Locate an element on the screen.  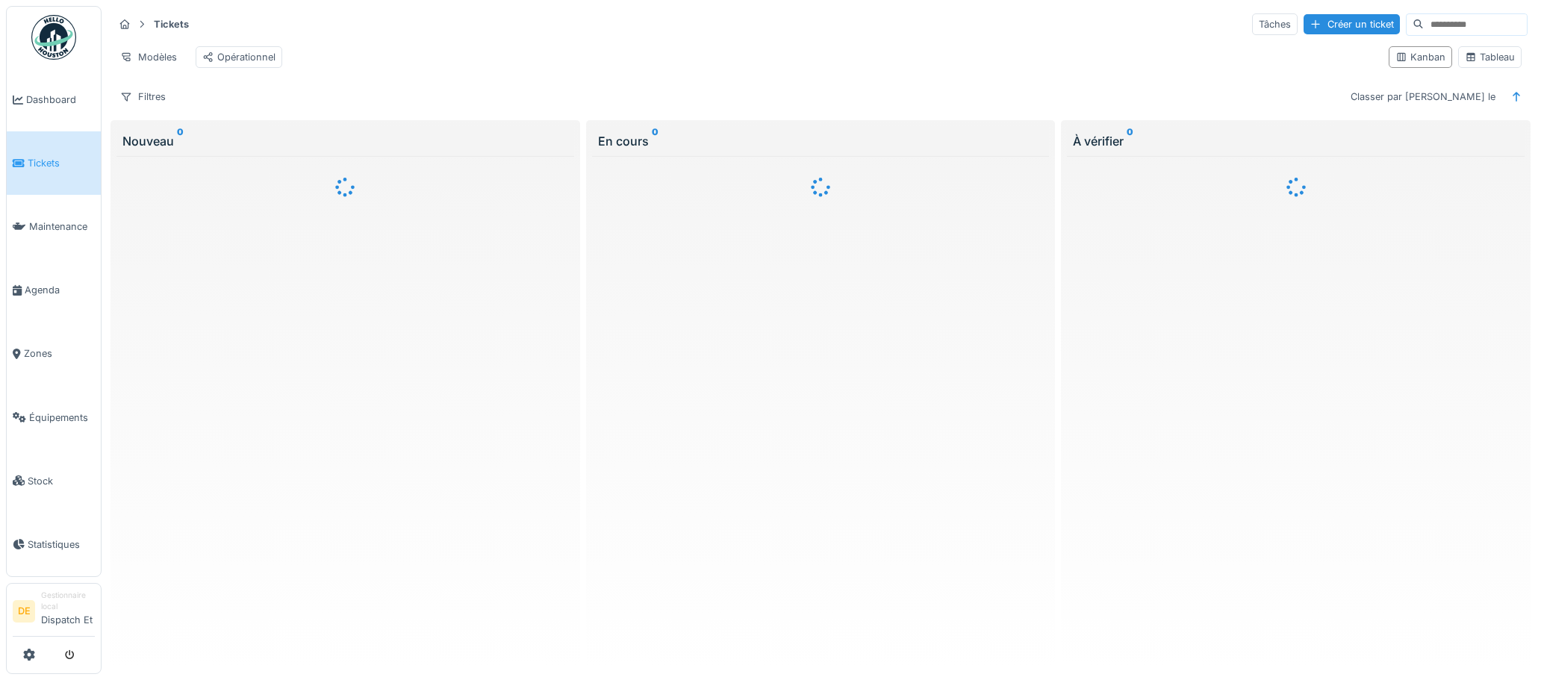
div: Nouveau is located at coordinates (345, 141).